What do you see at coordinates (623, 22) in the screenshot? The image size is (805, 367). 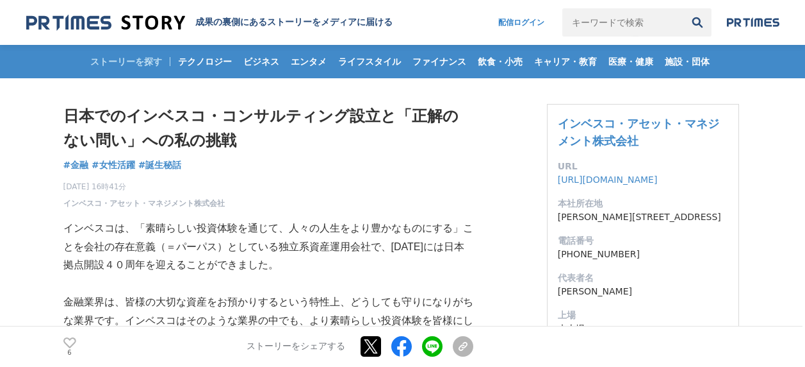 I see `input: キーワードで検索` at bounding box center [623, 22].